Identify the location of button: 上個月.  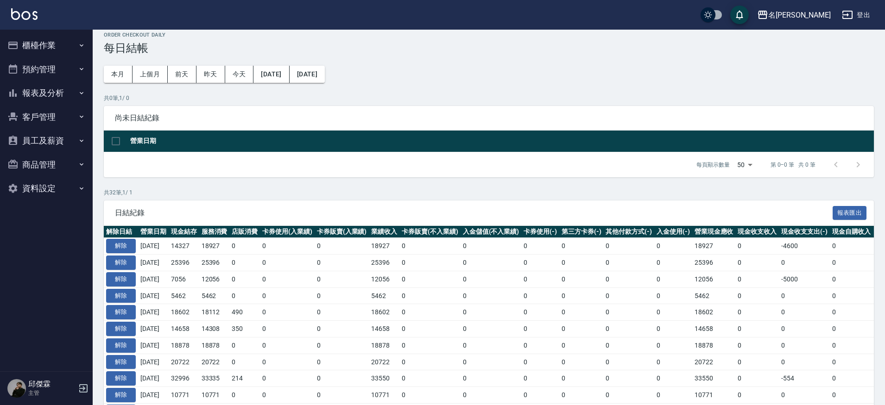
(150, 74).